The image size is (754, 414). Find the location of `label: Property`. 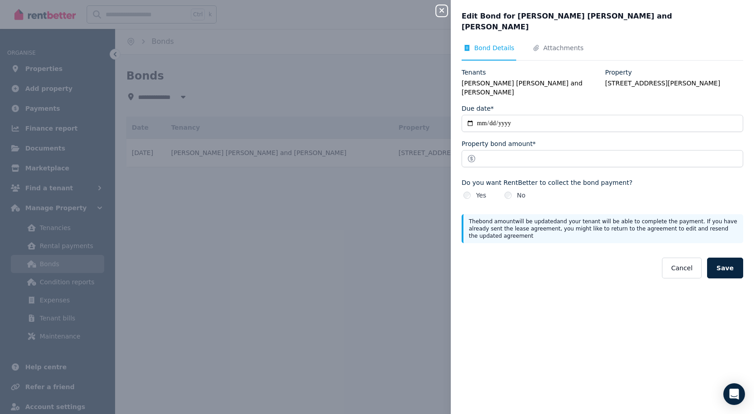

label: Property is located at coordinates (618, 72).